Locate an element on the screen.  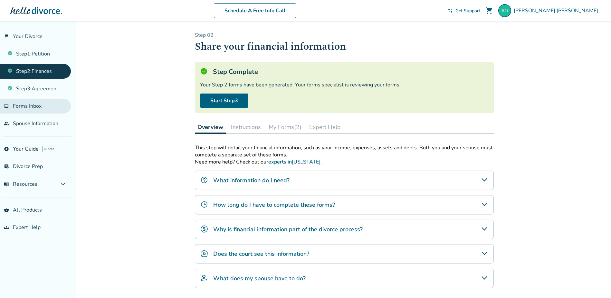
button: My Forms(2) is located at coordinates (285, 127).